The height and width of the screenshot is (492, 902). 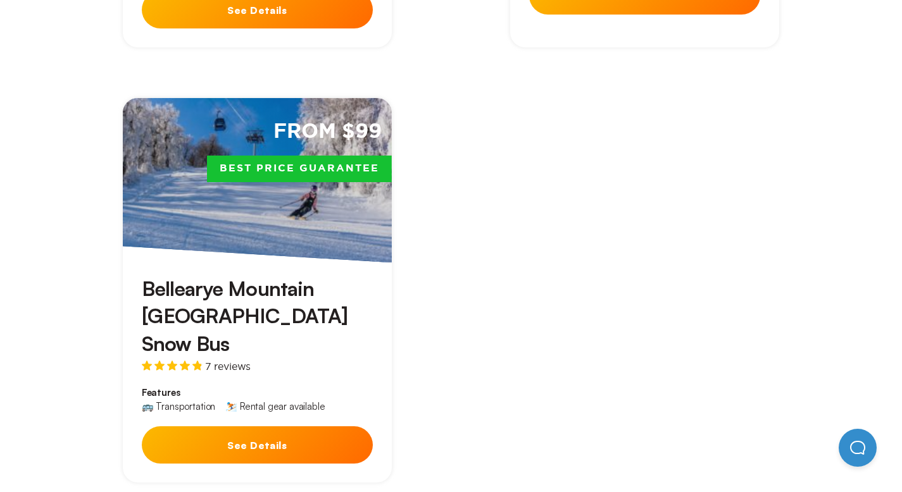 I want to click on span: 7 reviews, so click(x=228, y=366).